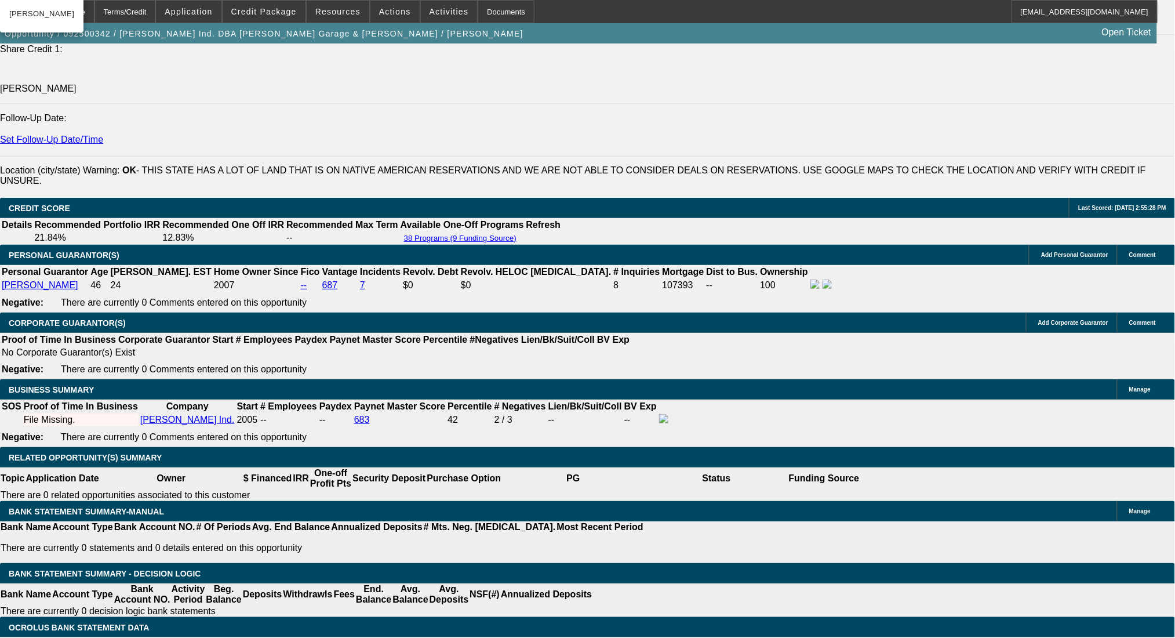 The image size is (1175, 638). What do you see at coordinates (732, 271) in the screenshot?
I see `b: Dist to Bus.` at bounding box center [732, 271].